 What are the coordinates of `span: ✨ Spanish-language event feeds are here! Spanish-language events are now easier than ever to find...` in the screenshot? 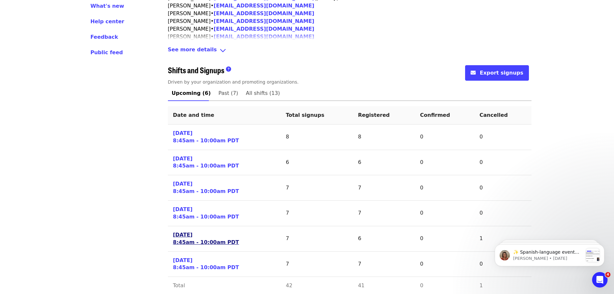 It's located at (62, 59).